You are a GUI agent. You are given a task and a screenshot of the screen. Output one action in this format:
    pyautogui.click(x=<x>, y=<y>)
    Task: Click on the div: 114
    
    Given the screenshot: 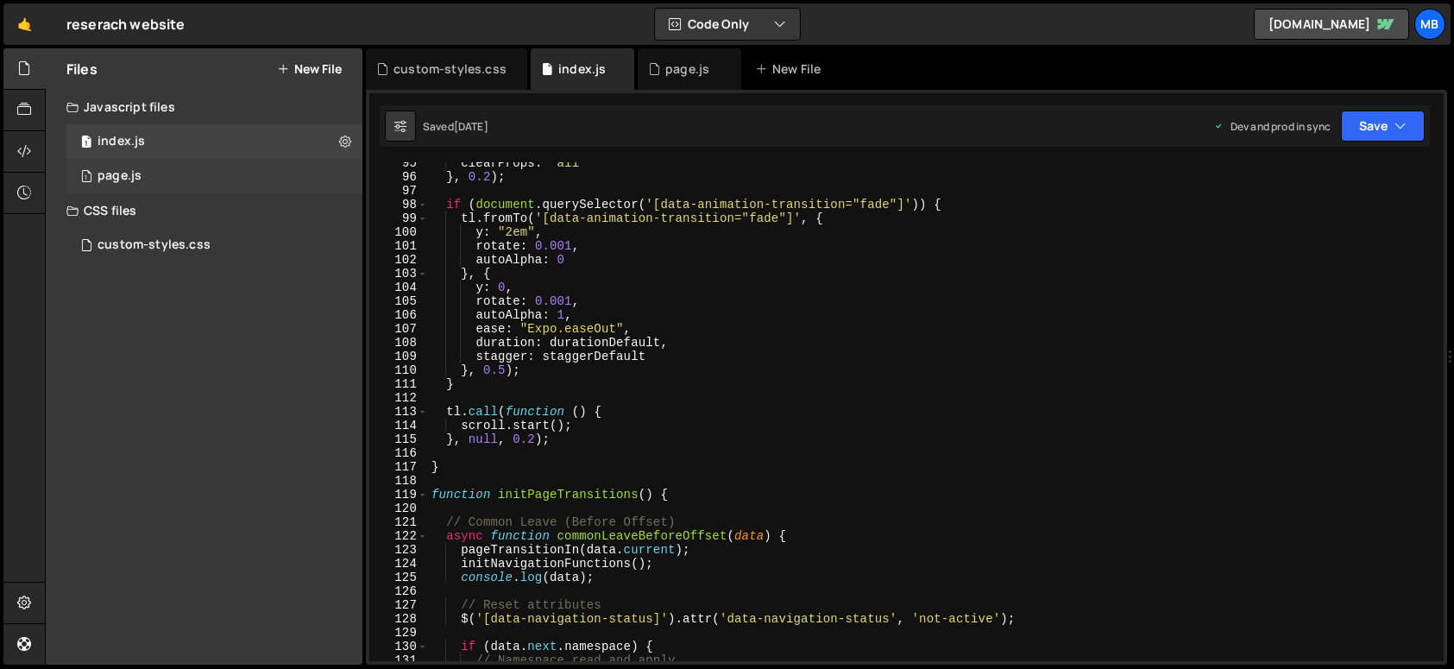 What is the action you would take?
    pyautogui.click(x=399, y=425)
    